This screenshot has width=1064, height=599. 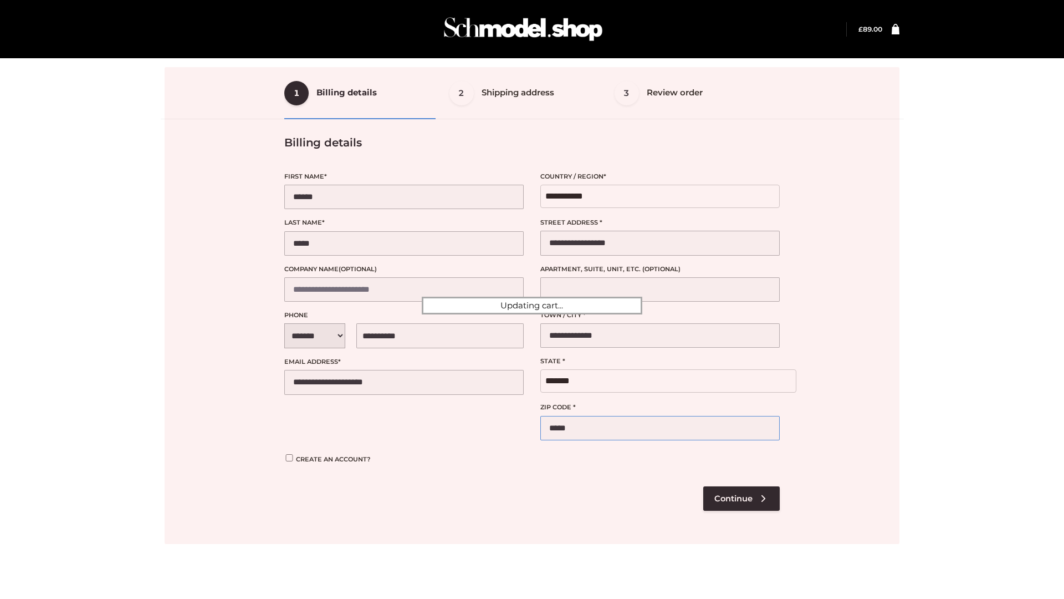 I want to click on div: Updating cart..., so click(x=532, y=305).